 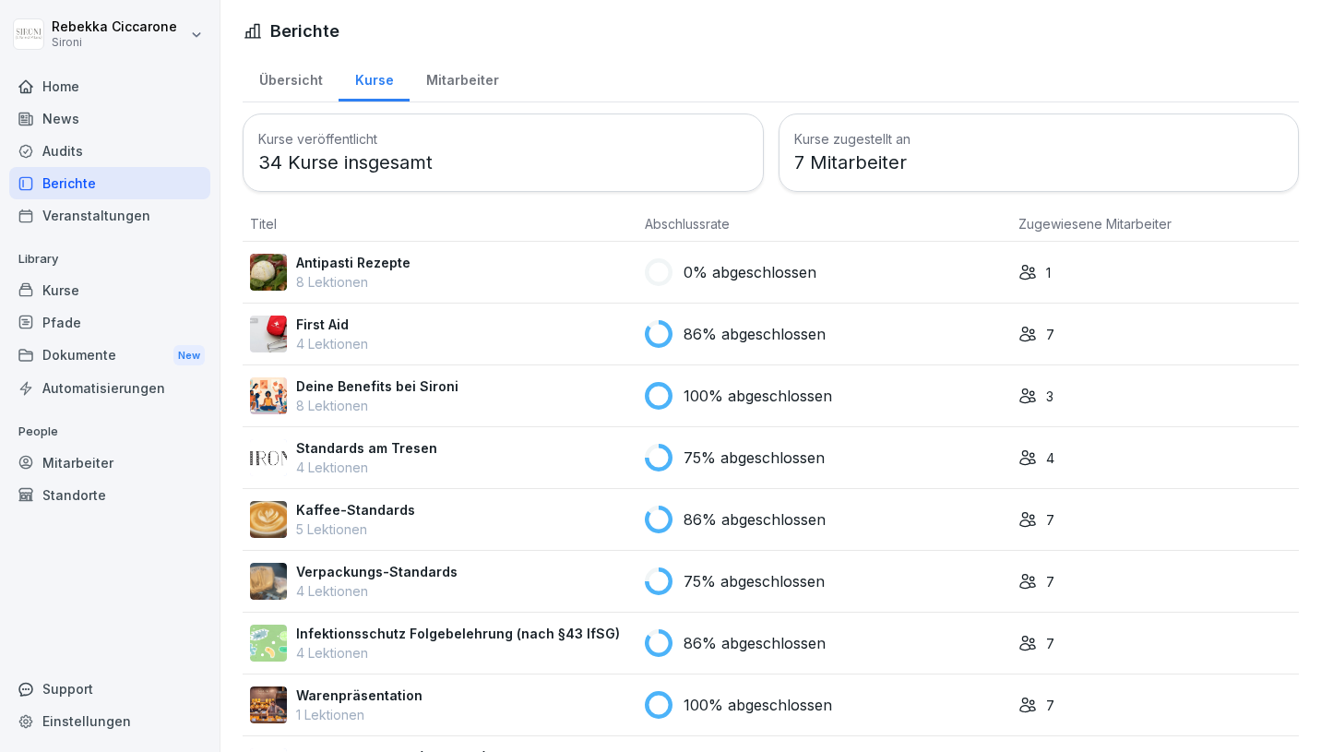 What do you see at coordinates (376, 571) in the screenshot?
I see `p: Verpackungs-Standards` at bounding box center [376, 571].